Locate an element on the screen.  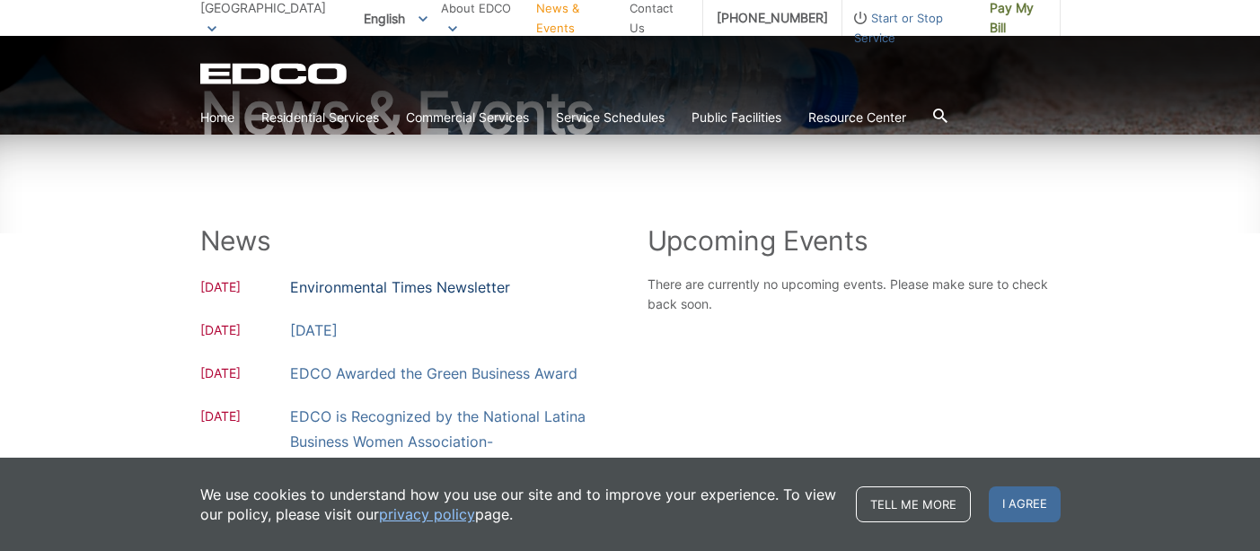
a: Commercial Services is located at coordinates (467, 118).